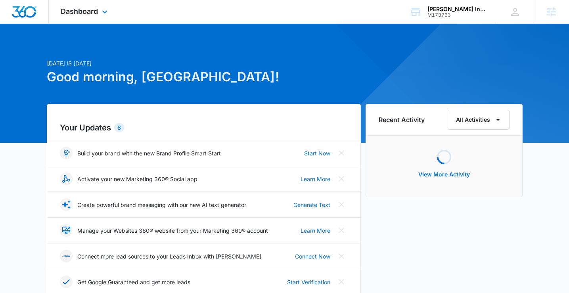  What do you see at coordinates (478, 120) in the screenshot?
I see `button: All Activities` at bounding box center [478, 120].